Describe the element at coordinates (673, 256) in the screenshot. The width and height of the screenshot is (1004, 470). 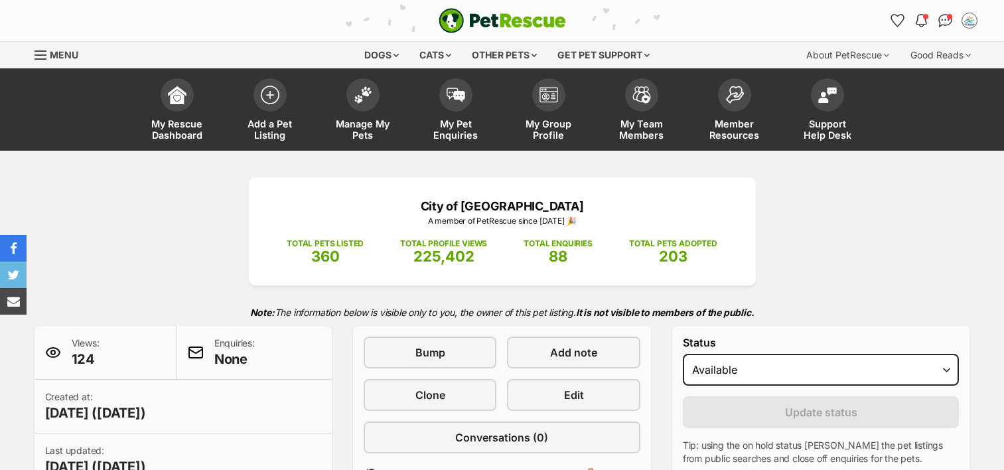
I see `span: 203` at that location.